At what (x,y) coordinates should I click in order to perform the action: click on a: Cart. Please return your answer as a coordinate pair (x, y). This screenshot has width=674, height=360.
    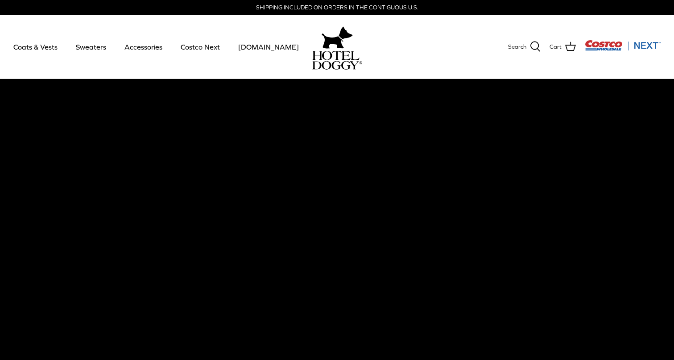
    Looking at the image, I should click on (563, 47).